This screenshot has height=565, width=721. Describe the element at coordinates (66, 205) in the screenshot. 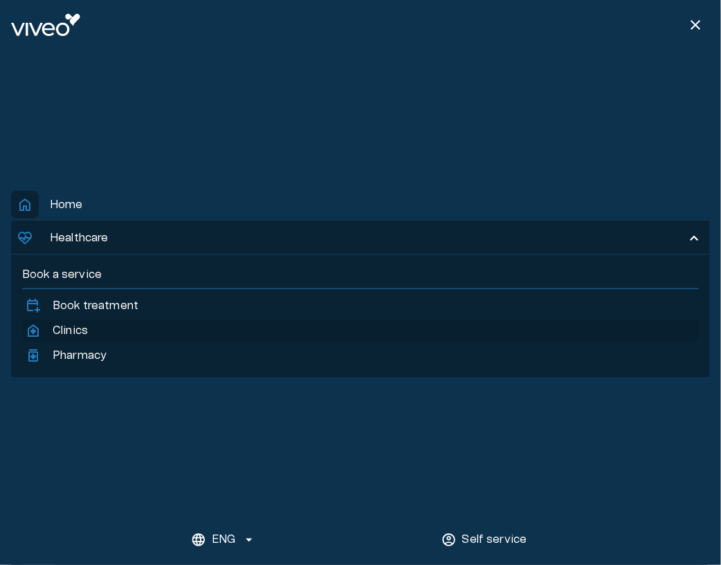

I see `p: Home` at that location.